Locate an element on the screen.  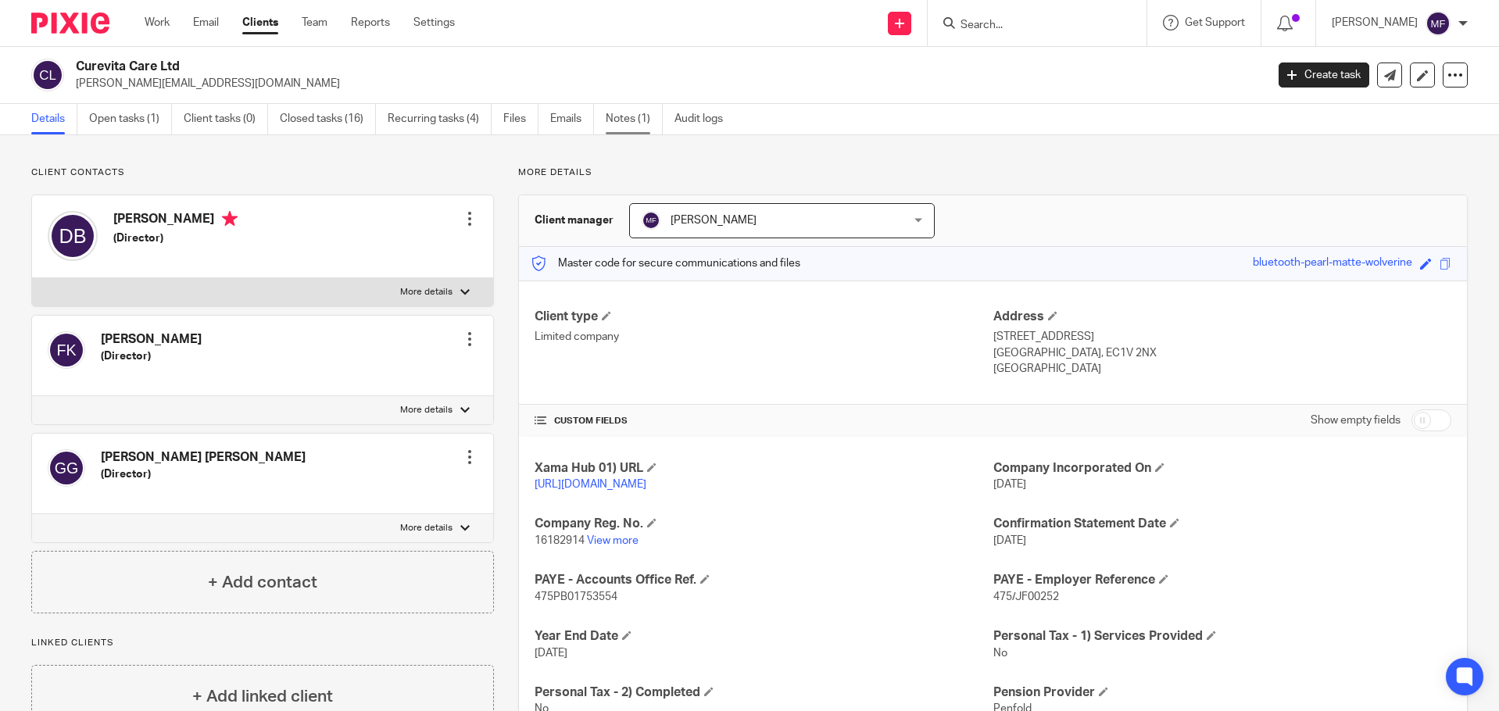
h4: Personal Tax - 1) Services Provided is located at coordinates (1222, 636).